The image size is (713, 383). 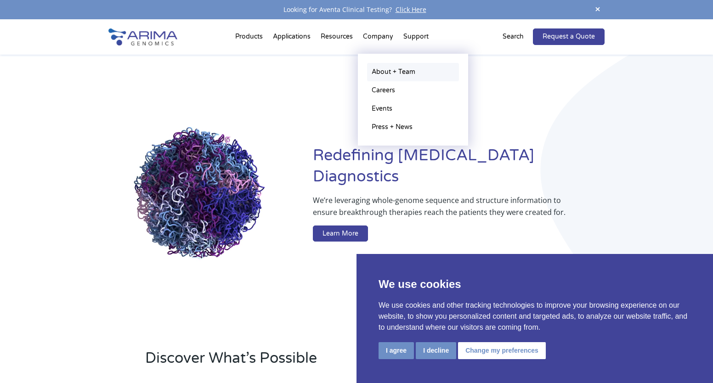 What do you see at coordinates (413, 109) in the screenshot?
I see `a: Events` at bounding box center [413, 109].